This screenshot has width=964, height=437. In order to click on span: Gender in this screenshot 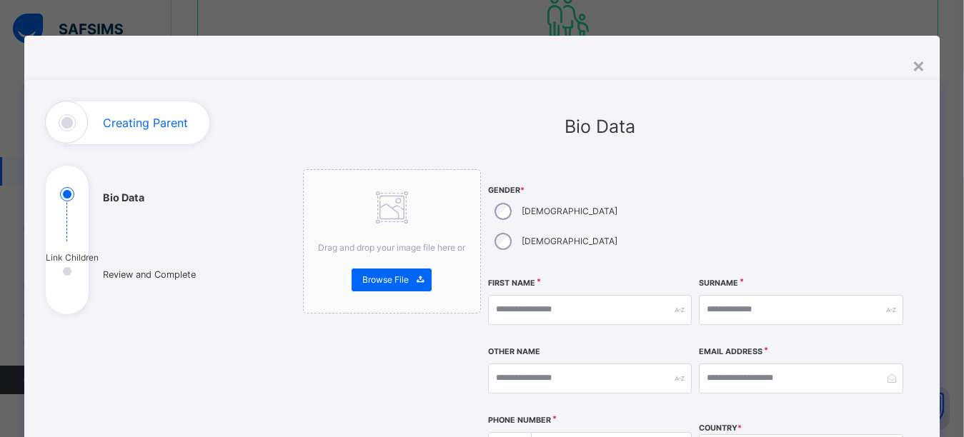, I will do `click(589, 191)`.